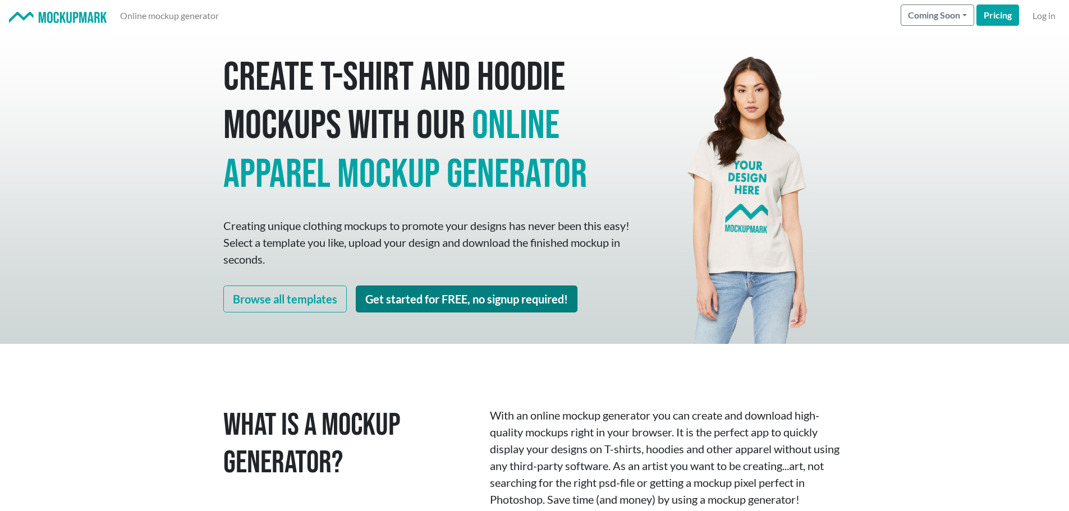 This screenshot has width=1069, height=511. I want to click on a: Browse all templates, so click(285, 299).